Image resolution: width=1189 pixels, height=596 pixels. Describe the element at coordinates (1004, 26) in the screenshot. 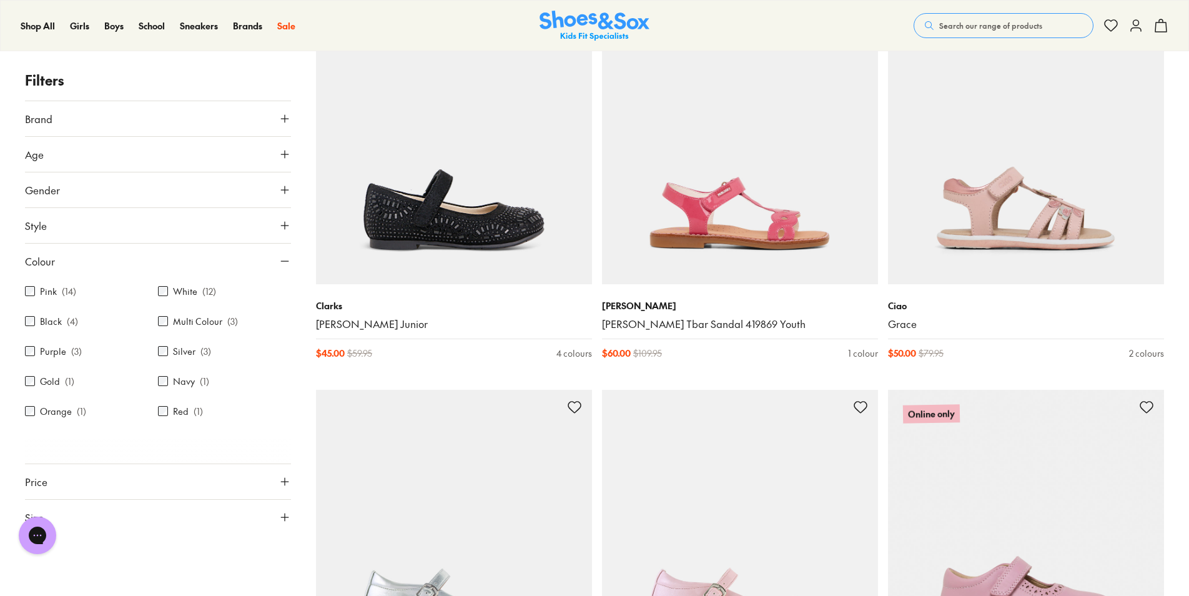

I see `button: Search our range of products` at that location.